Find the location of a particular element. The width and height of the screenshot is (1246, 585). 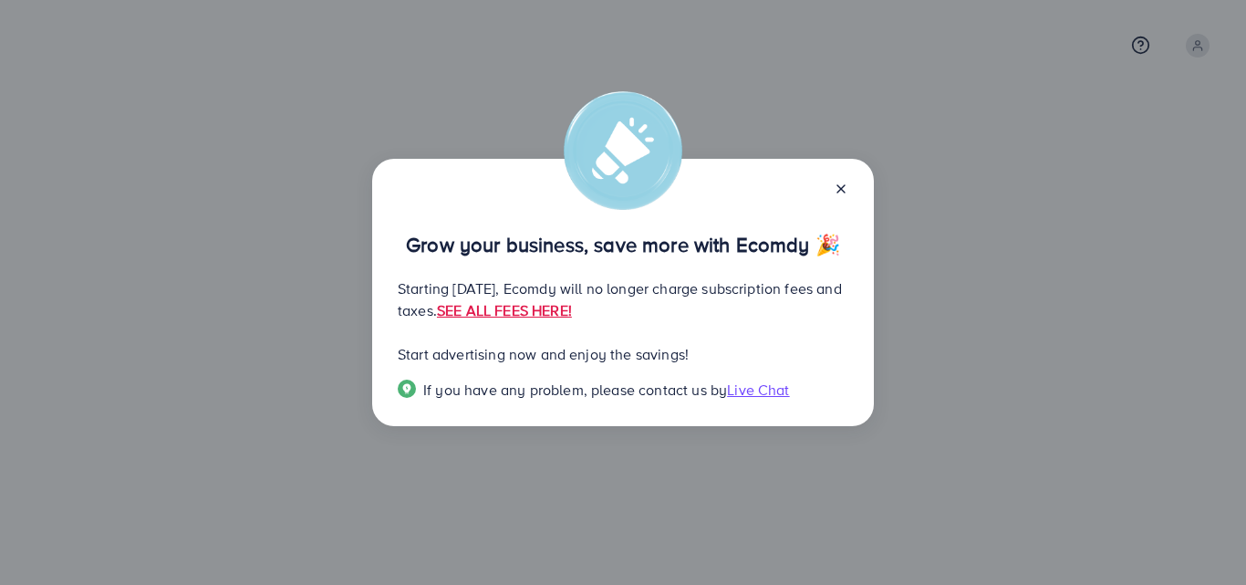

img: Popup guide is located at coordinates (407, 389).